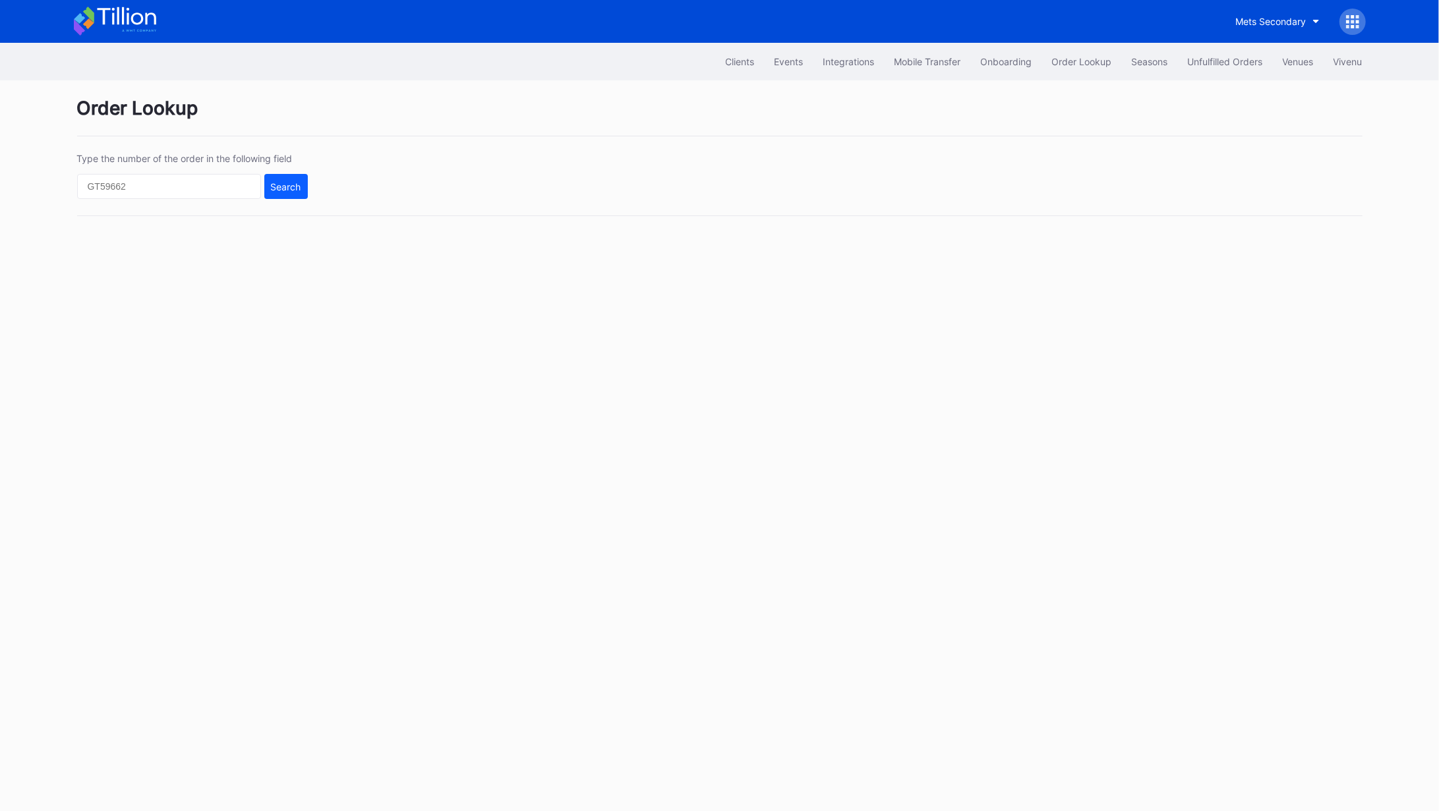 The height and width of the screenshot is (811, 1439). What do you see at coordinates (1006, 61) in the screenshot?
I see `div: Onboarding` at bounding box center [1006, 61].